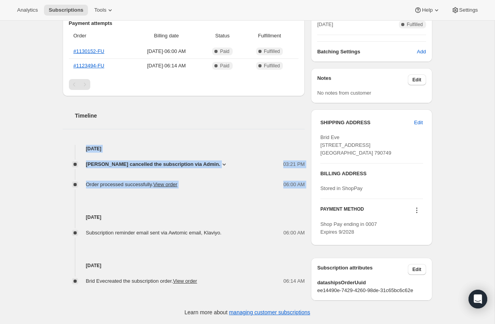 This screenshot has width=495, height=324. I want to click on a: managing customer subscriptions, so click(269, 312).